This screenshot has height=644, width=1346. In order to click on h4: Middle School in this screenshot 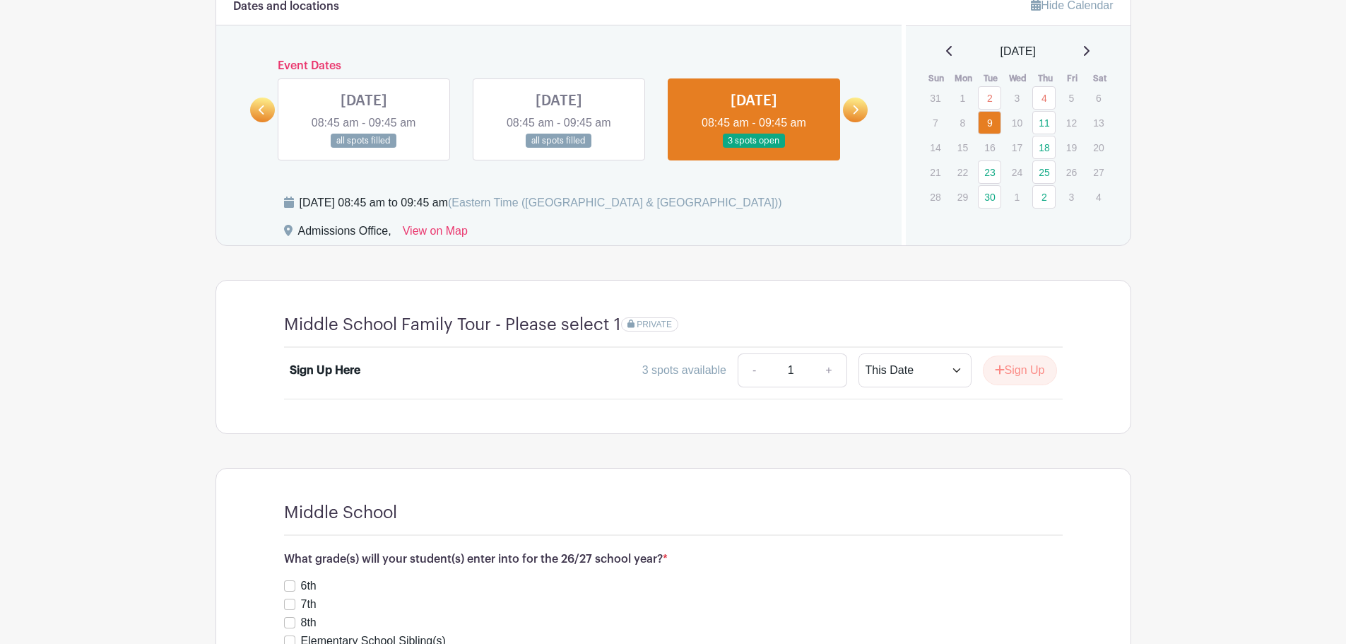, I will do `click(341, 512)`.